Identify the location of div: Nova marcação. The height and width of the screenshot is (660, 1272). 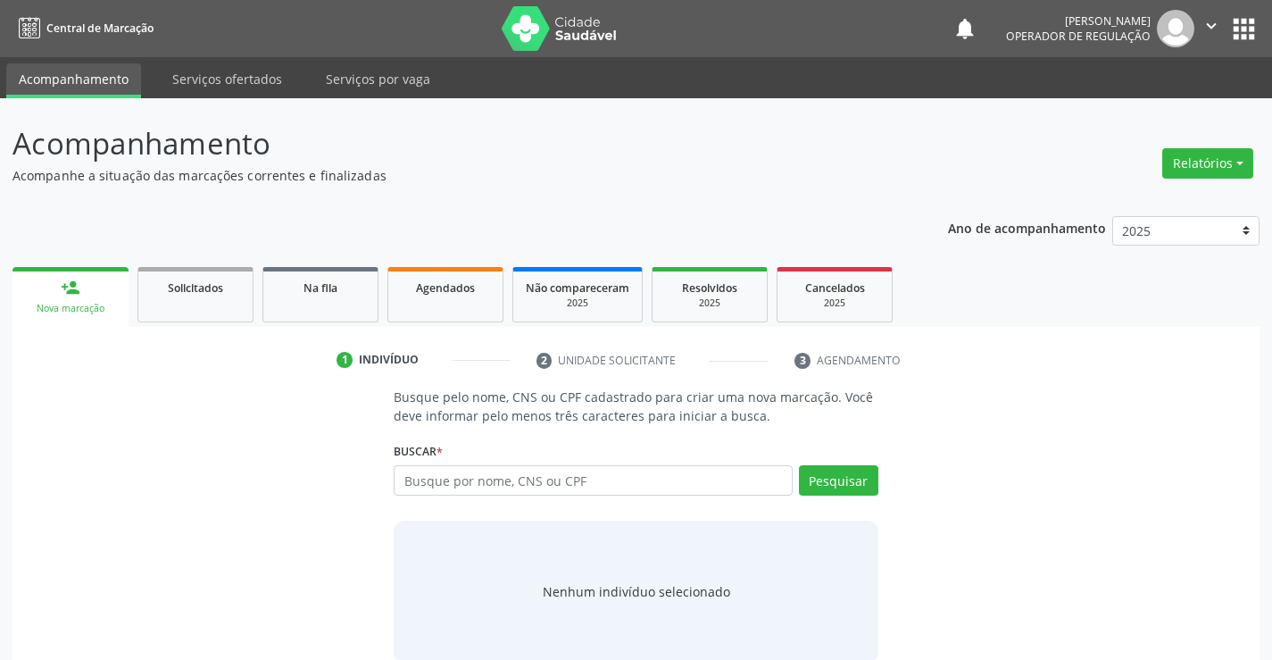
(71, 308).